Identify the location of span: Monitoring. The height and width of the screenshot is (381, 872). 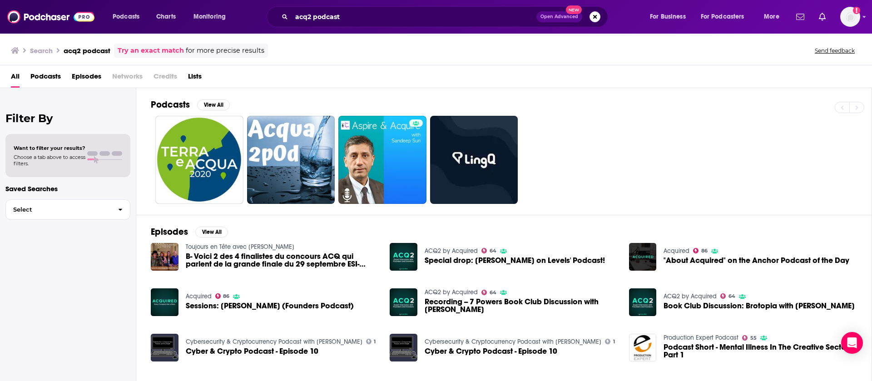
(209, 17).